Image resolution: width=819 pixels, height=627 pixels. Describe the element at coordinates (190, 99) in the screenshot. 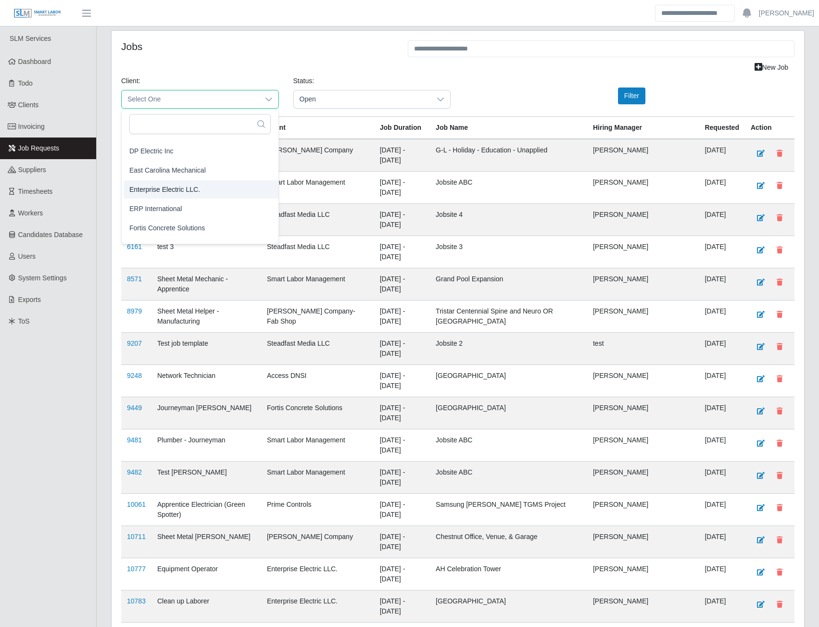

I see `span: Select One` at that location.